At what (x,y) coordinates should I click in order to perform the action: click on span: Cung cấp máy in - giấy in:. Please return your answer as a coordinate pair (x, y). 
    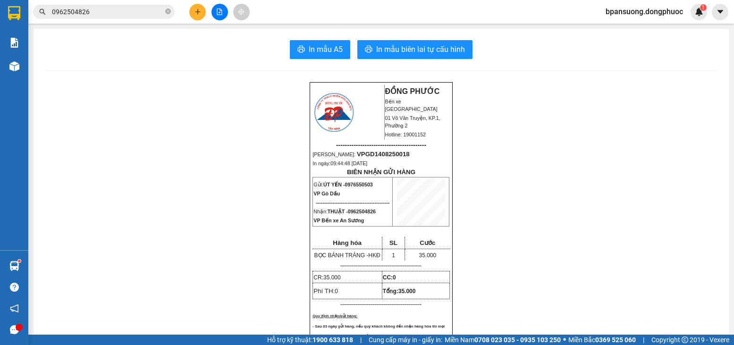
    Looking at the image, I should click on (405, 340).